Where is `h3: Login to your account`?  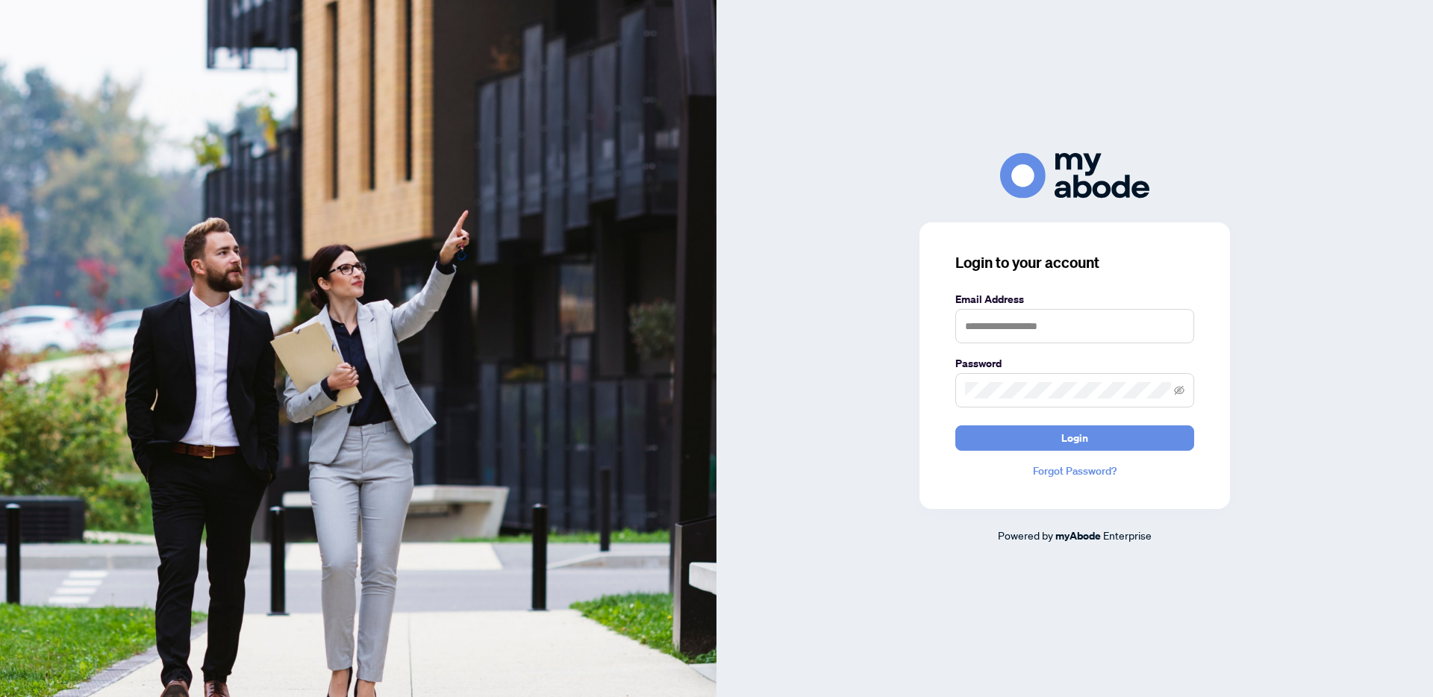
h3: Login to your account is located at coordinates (1075, 263).